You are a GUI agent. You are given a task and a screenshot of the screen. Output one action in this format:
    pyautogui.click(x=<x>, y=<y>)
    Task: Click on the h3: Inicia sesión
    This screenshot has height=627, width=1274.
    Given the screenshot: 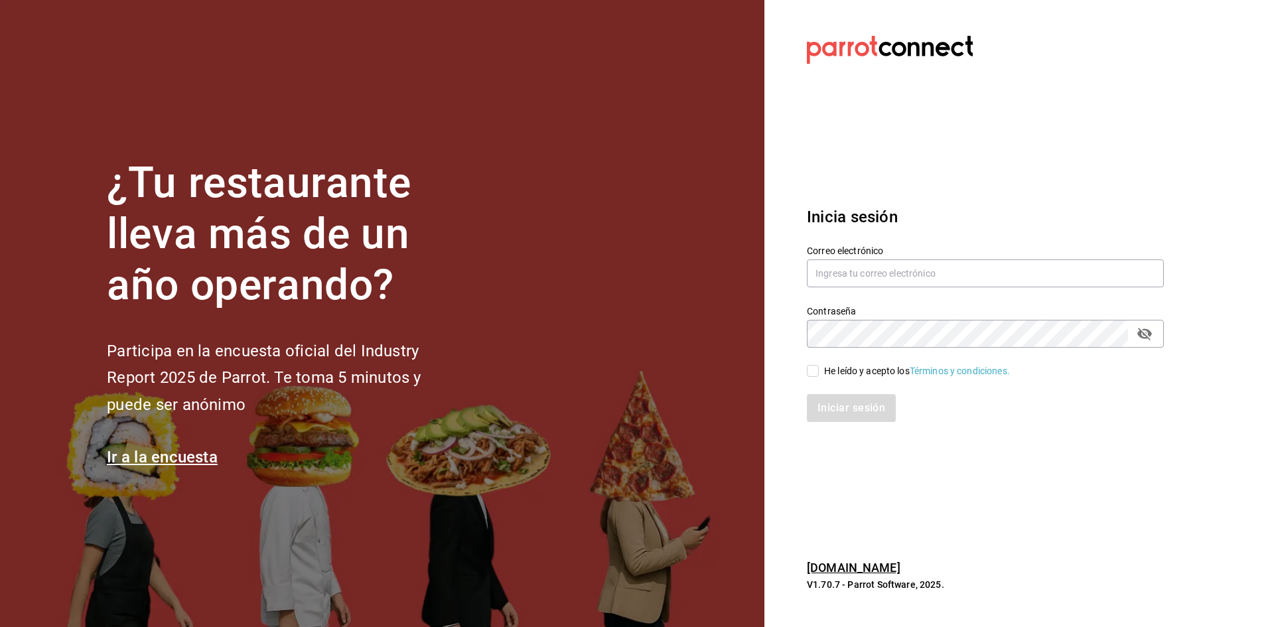 What is the action you would take?
    pyautogui.click(x=985, y=217)
    